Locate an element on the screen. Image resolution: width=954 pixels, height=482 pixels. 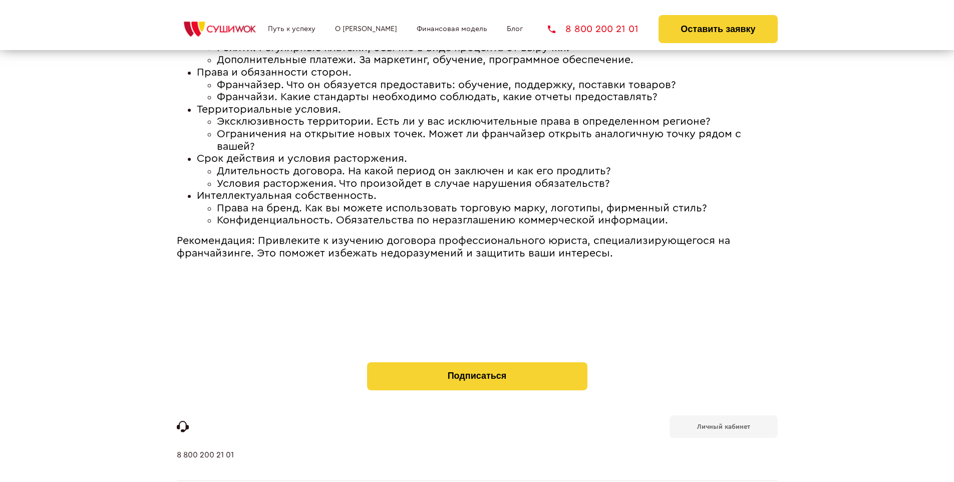
span: Дополнительные платежи. За маркетинг, обучение, программное обеспечение. is located at coordinates (425, 60).